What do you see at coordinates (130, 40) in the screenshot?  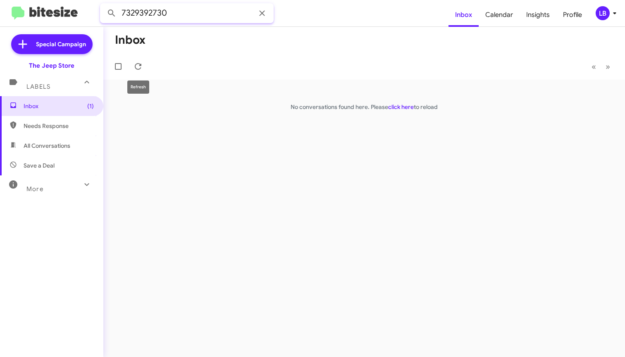 I see `h1: Inbox` at bounding box center [130, 40].